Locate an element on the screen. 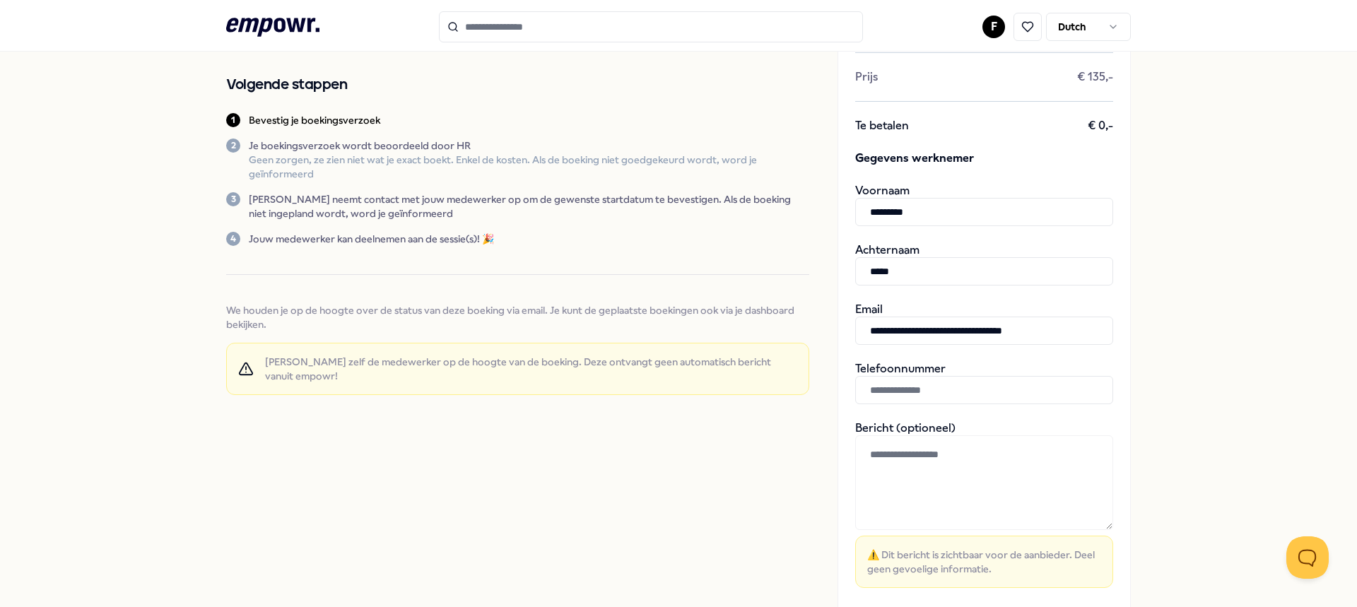 This screenshot has height=607, width=1357. span: € 0,- is located at coordinates (1100, 126).